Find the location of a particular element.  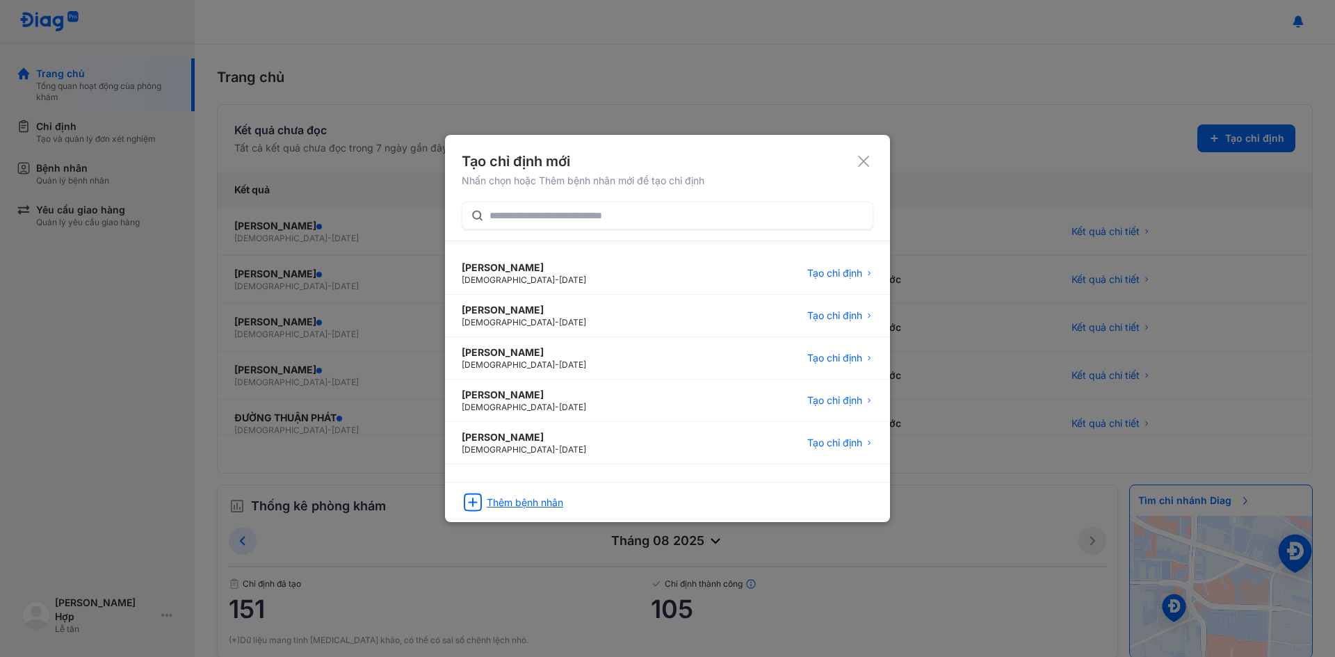

div: Nhấn chọn hoặc Thêm bệnh nhân mới để tạo chỉ định is located at coordinates (668, 181).